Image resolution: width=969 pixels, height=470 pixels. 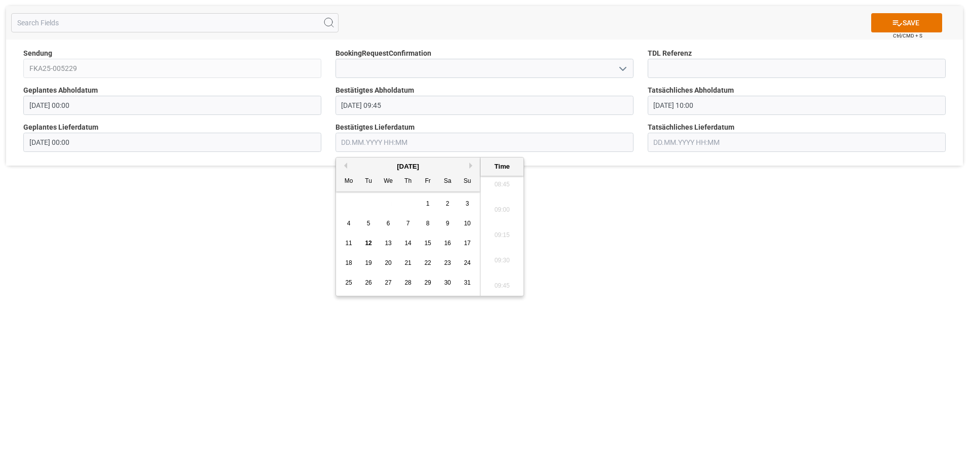 I want to click on span: 29, so click(x=427, y=283).